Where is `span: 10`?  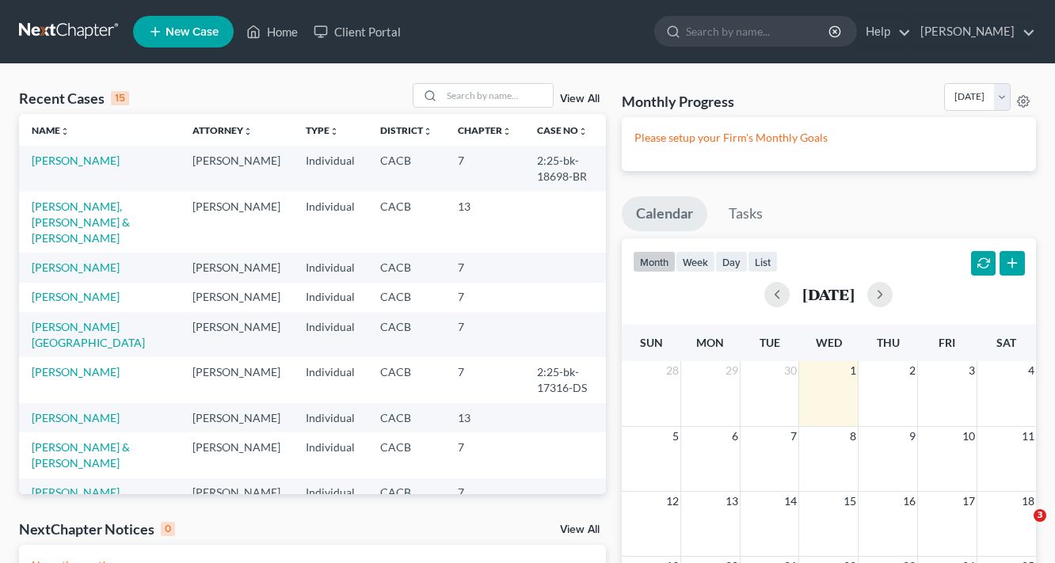
span: 10 is located at coordinates (968, 436).